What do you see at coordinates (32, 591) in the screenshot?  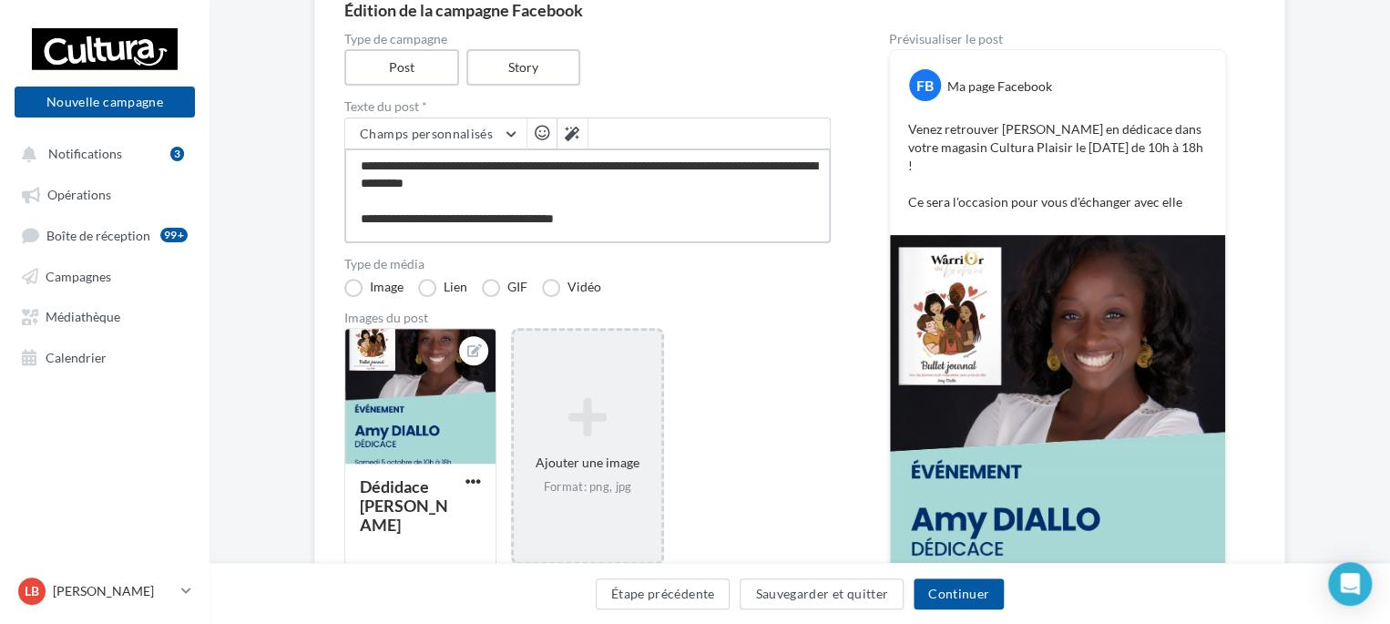 I see `span: LB` at bounding box center [32, 591].